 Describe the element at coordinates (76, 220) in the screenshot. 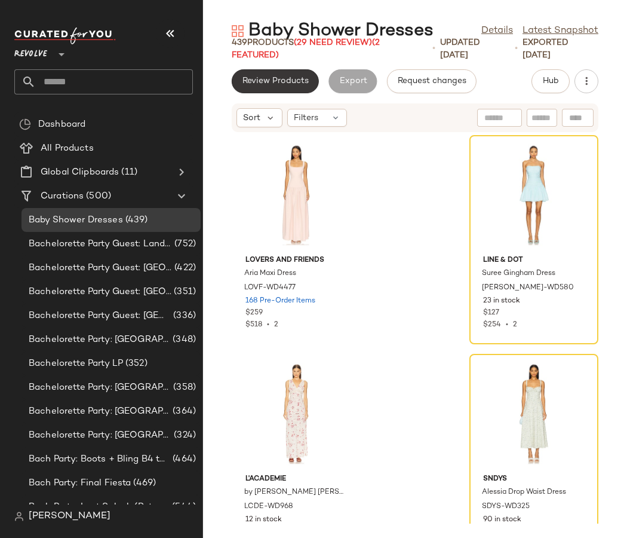

I see `span: Baby Shower Dresses` at that location.